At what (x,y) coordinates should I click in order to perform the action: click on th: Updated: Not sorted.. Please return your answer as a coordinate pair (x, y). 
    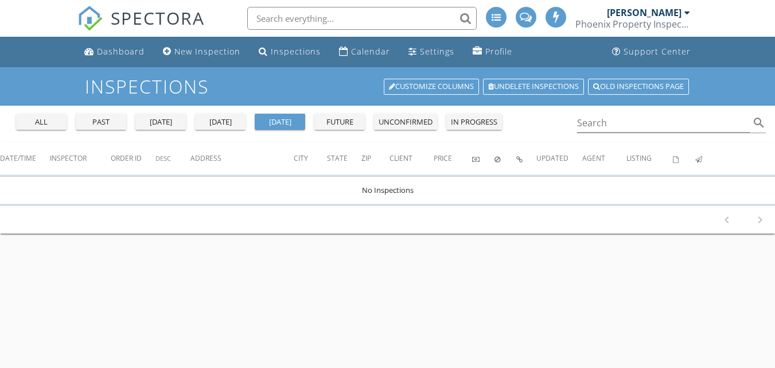
    Looking at the image, I should click on (559, 158).